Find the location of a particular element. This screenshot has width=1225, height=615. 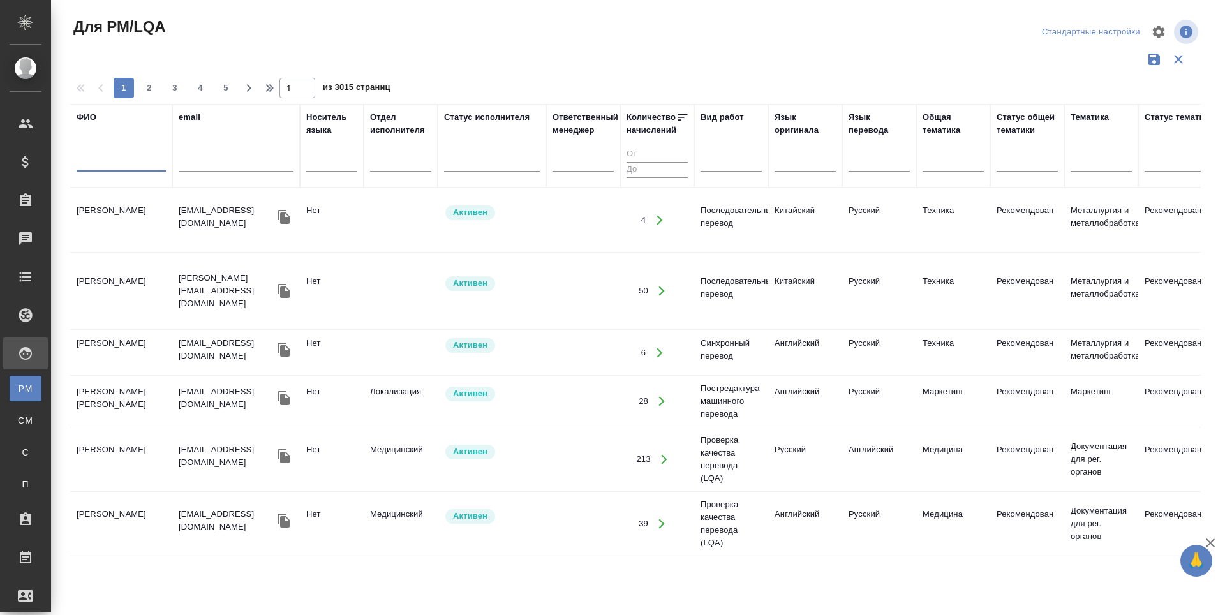

button: Сохранить фильтры is located at coordinates (1154, 59).